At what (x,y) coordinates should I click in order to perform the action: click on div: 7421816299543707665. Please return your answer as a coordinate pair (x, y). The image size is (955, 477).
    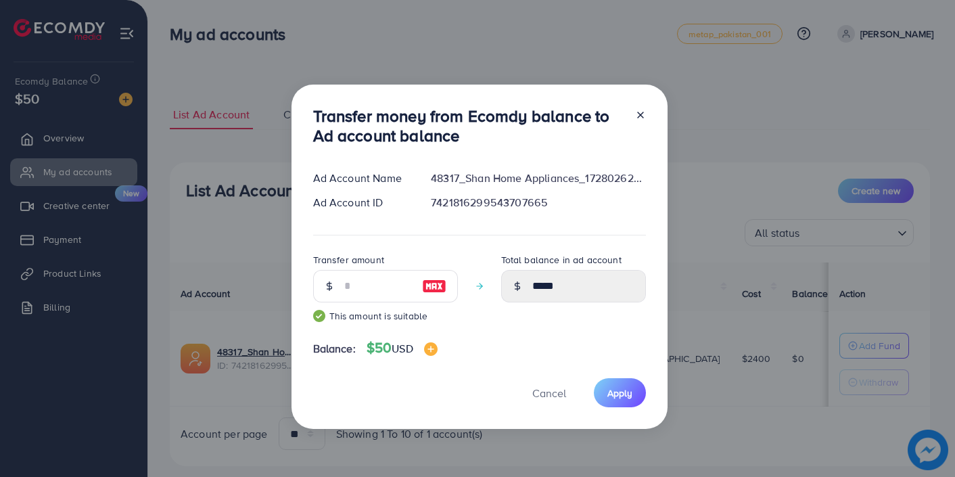
    Looking at the image, I should click on (538, 202).